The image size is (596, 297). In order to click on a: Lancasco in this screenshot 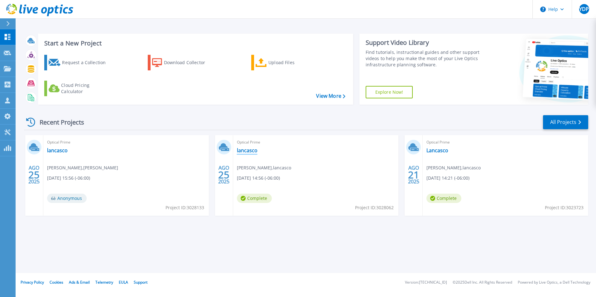, I will do `click(437, 151)`.